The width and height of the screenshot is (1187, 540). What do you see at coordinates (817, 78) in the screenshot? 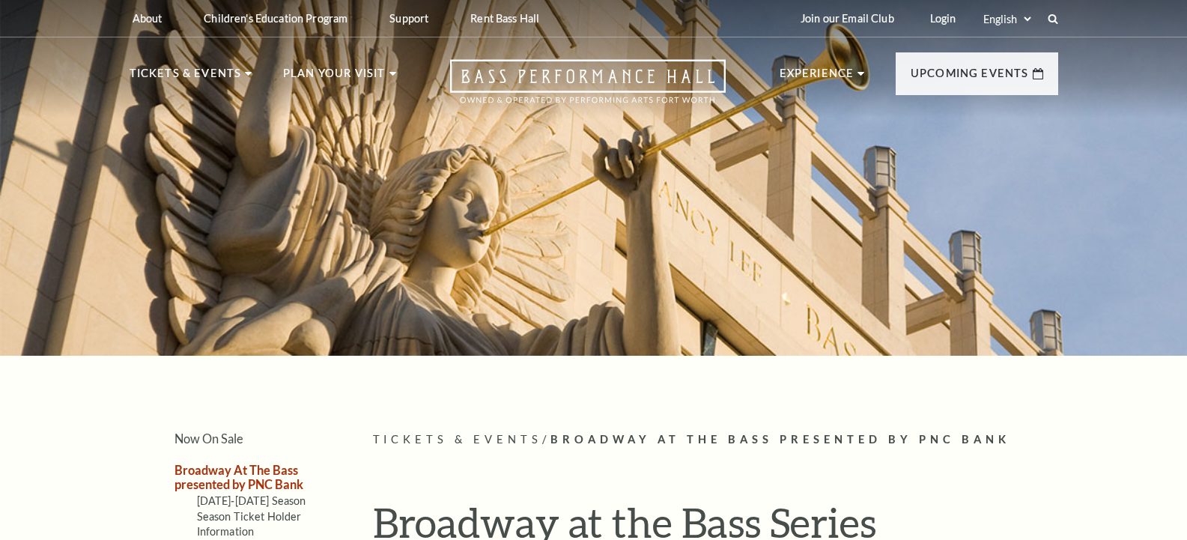
I see `p: Experience` at bounding box center [817, 78].